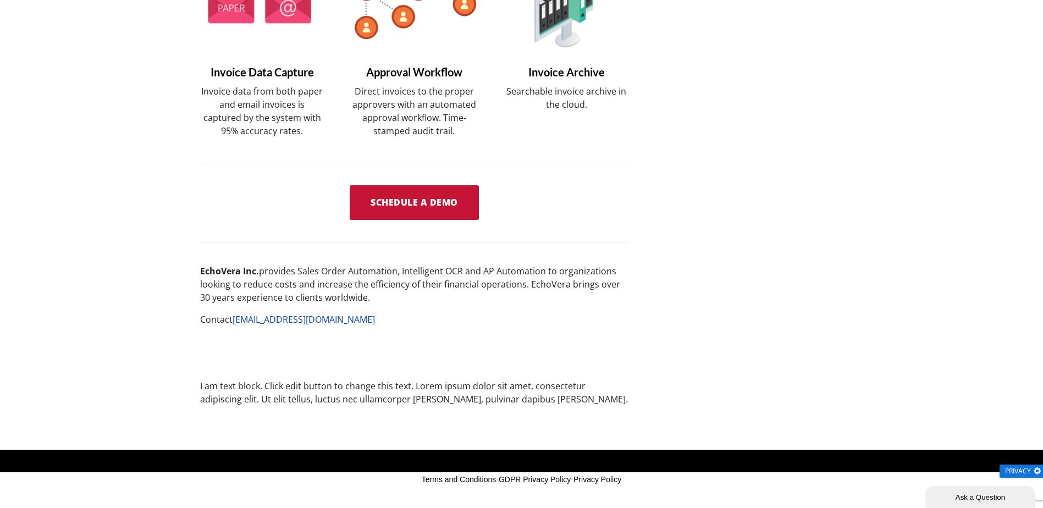  Describe the element at coordinates (597, 479) in the screenshot. I see `a: Privacy Policy` at that location.